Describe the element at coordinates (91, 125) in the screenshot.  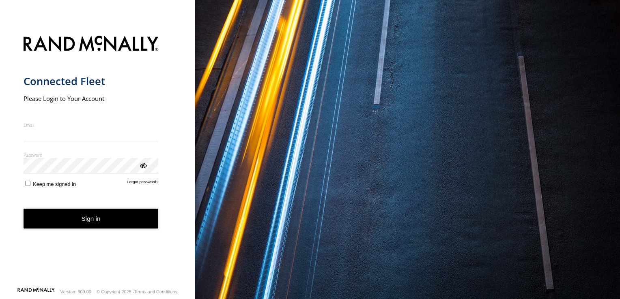
I see `label: Email` at that location.